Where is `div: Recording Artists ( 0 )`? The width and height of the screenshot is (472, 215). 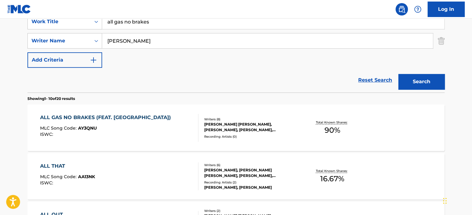 div: Recording Artists ( 0 ) is located at coordinates (251, 136).